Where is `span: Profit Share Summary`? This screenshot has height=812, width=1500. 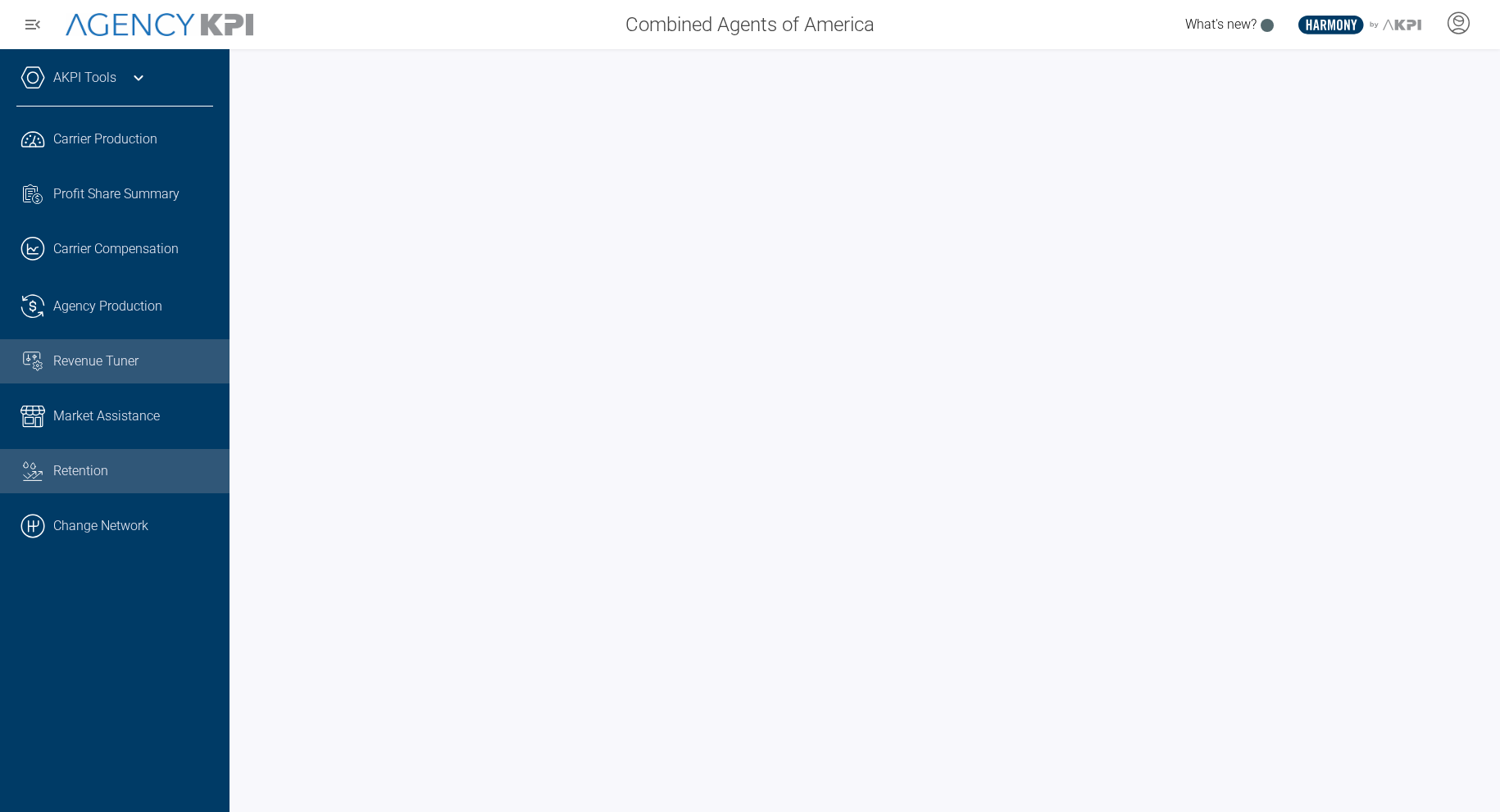 span: Profit Share Summary is located at coordinates (116, 194).